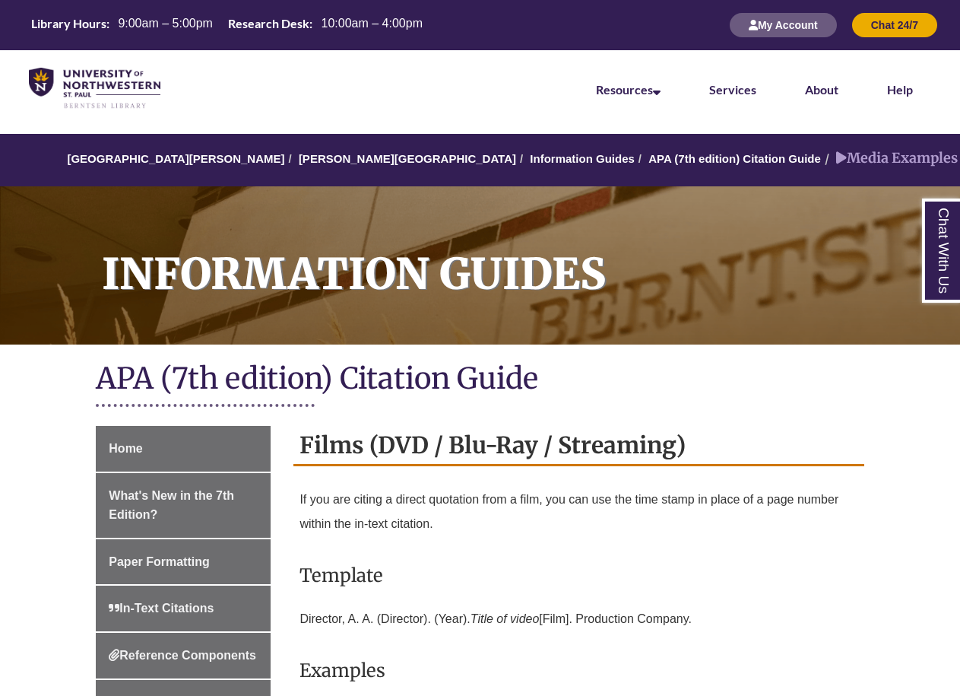 The height and width of the screenshot is (696, 960). What do you see at coordinates (900, 89) in the screenshot?
I see `a: Help` at bounding box center [900, 89].